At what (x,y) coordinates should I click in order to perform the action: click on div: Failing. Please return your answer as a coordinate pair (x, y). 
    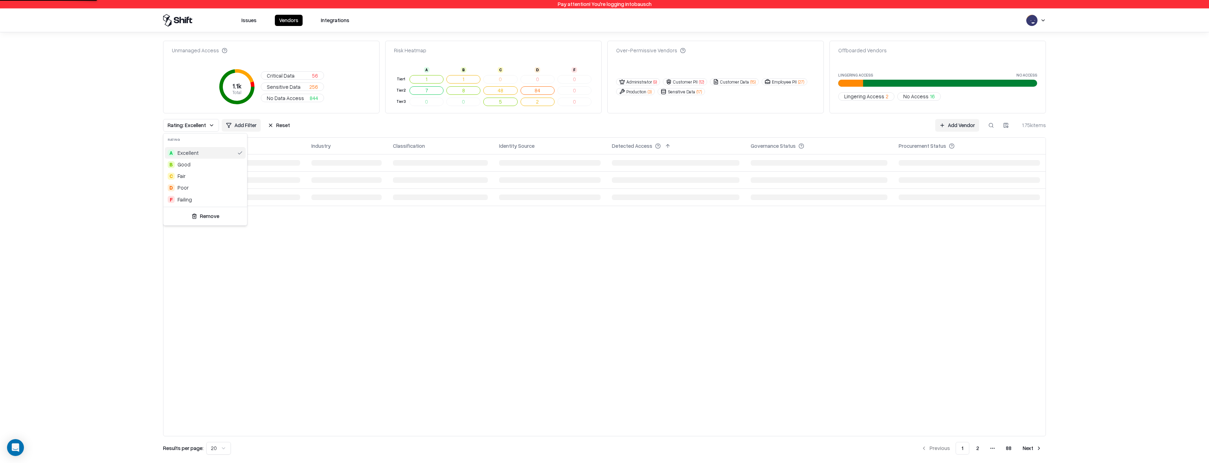
    Looking at the image, I should click on (184, 200).